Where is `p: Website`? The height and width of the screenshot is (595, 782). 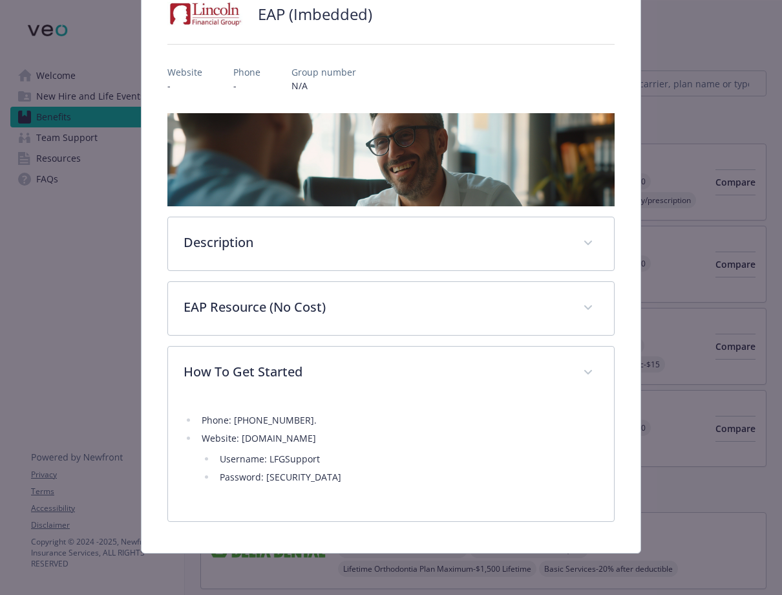
p: Website is located at coordinates (185, 72).